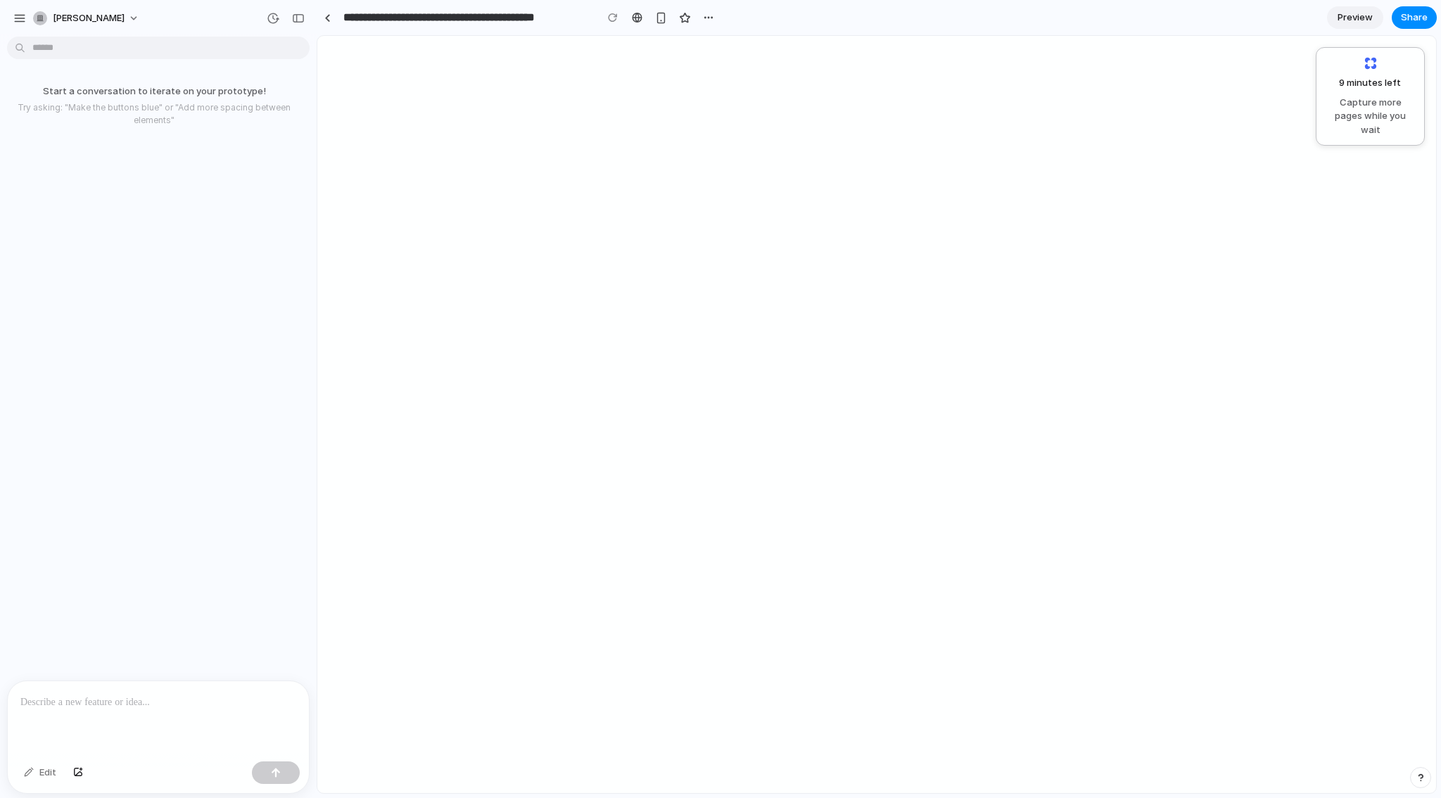  Describe the element at coordinates (1415, 18) in the screenshot. I see `button: Share` at that location.